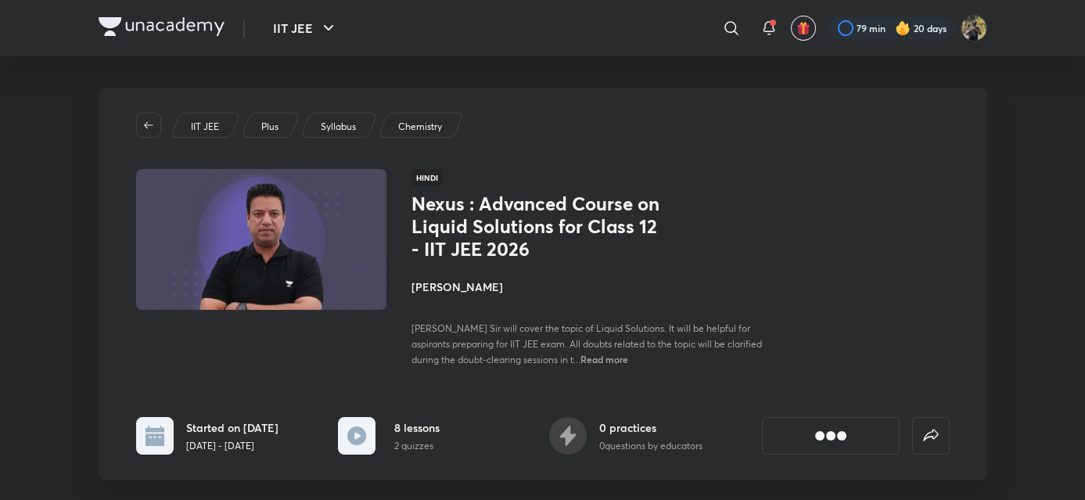  Describe the element at coordinates (161, 28) in the screenshot. I see `a: Company Logo` at that location.